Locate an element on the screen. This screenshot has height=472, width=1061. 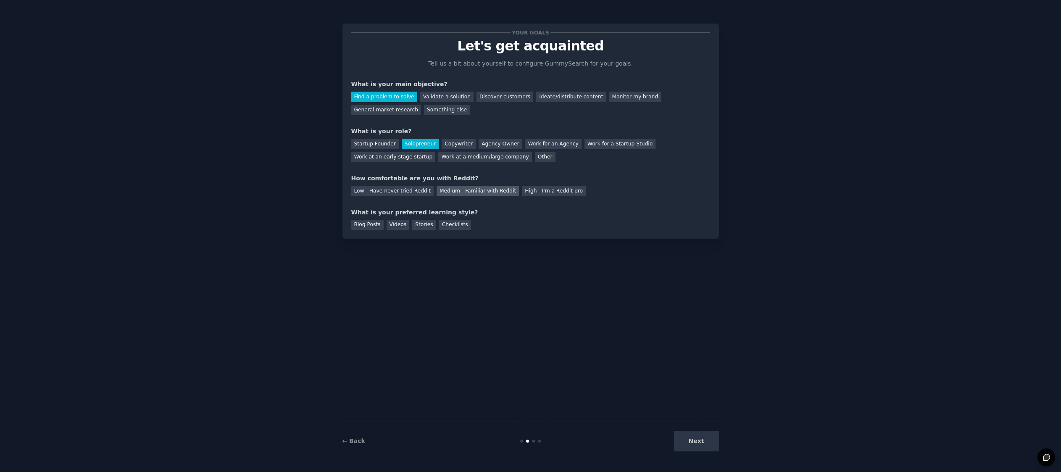
div: Work at an early stage startup is located at coordinates (393, 157).